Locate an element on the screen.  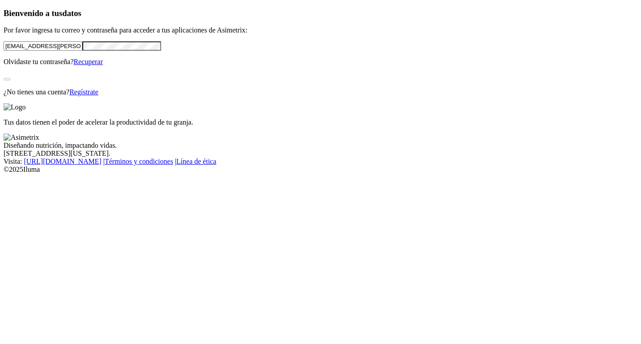
p: ¿No tienes una cuenta? is located at coordinates (320, 92).